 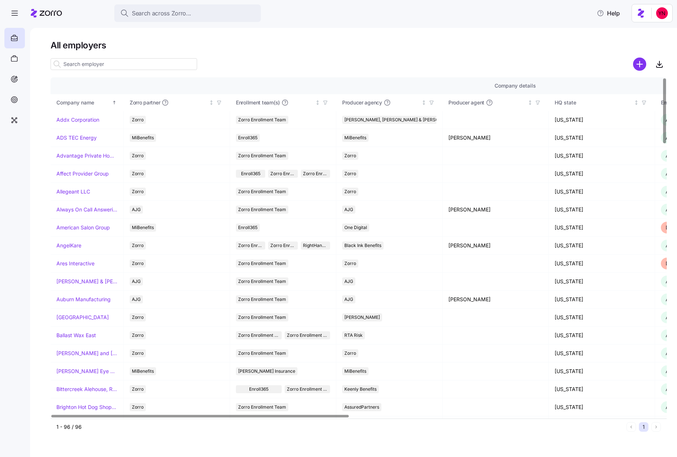 I want to click on div: Sorted ascending, so click(x=114, y=103).